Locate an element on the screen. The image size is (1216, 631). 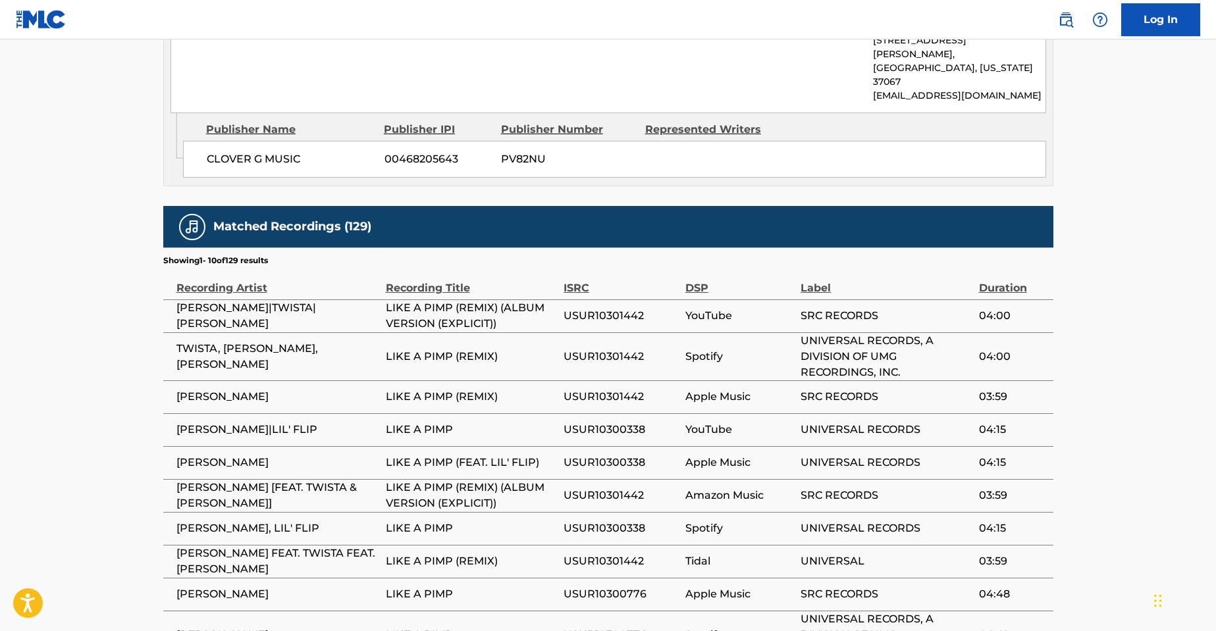
div: Recording Title is located at coordinates (471, 281).